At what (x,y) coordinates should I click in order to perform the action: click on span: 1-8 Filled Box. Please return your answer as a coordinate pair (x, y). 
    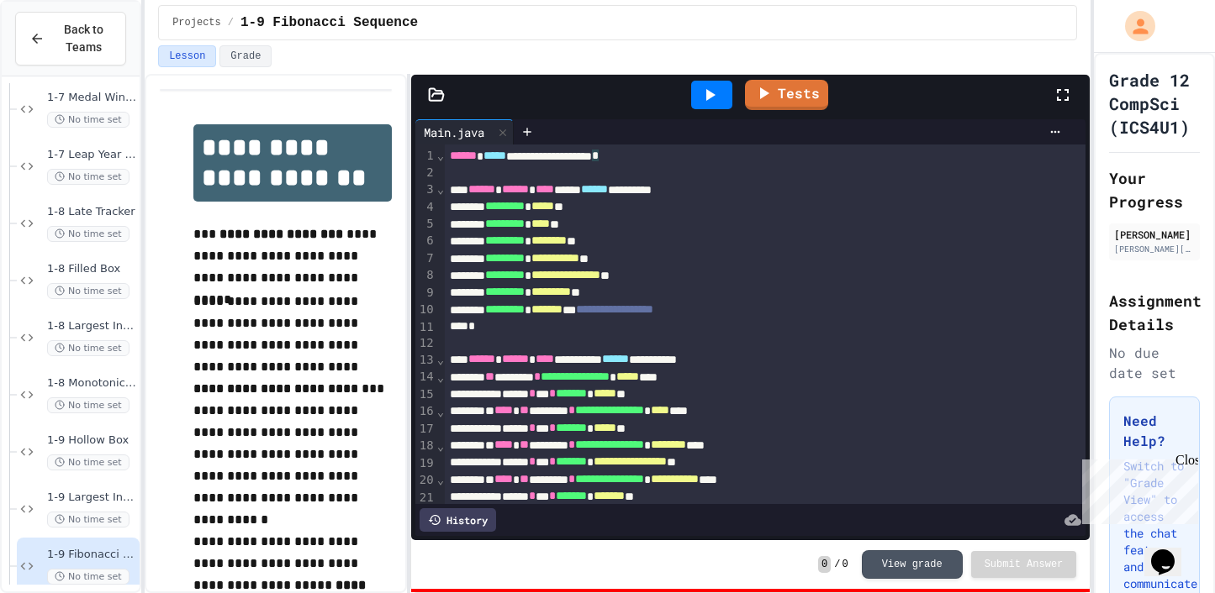
    Looking at the image, I should click on (92, 269).